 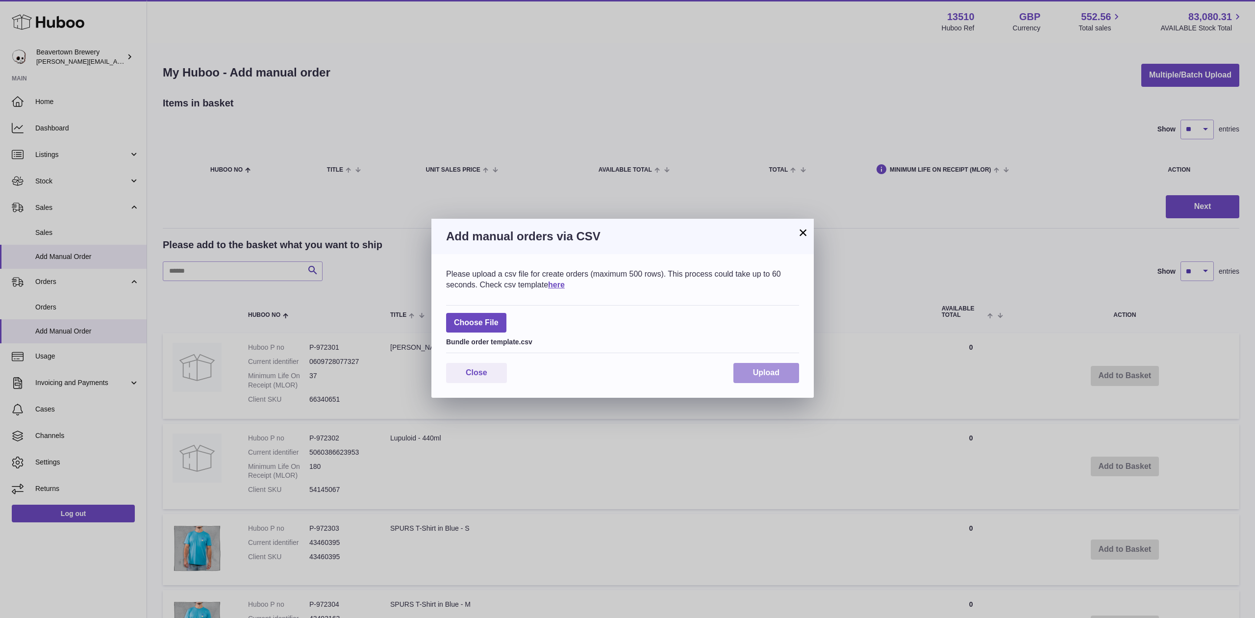 I want to click on button: Upload, so click(x=766, y=373).